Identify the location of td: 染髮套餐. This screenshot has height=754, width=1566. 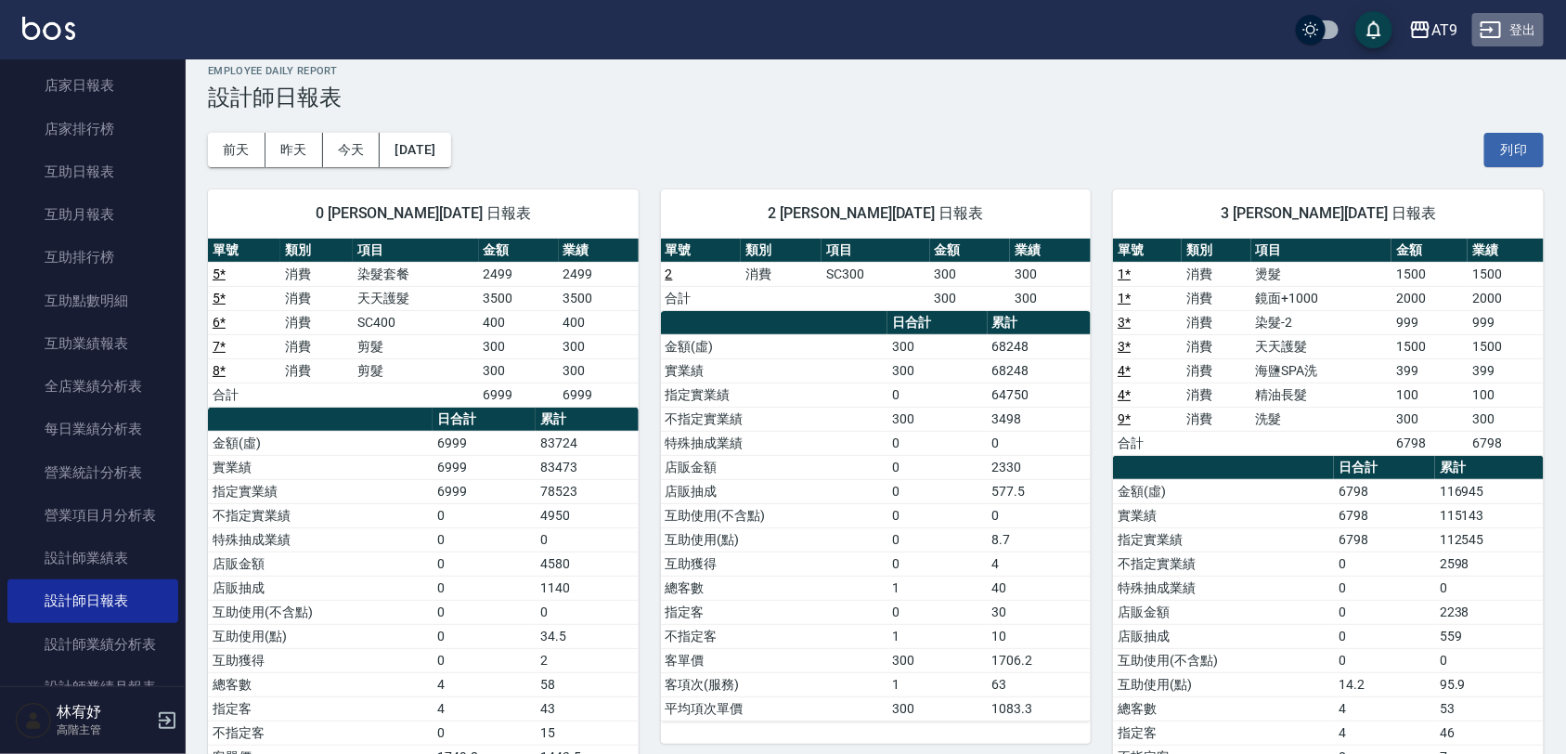
(415, 274).